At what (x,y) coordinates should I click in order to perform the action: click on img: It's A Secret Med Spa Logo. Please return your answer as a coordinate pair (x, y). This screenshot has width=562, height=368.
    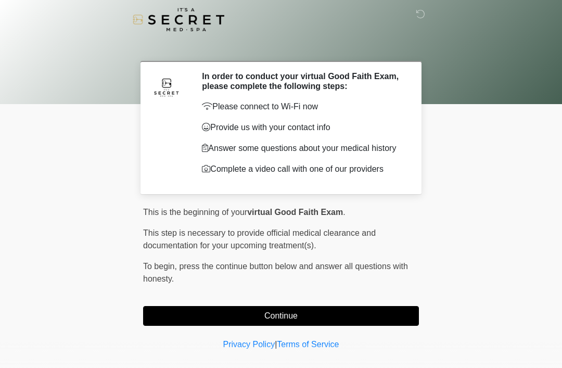
    Looking at the image, I should click on (178, 19).